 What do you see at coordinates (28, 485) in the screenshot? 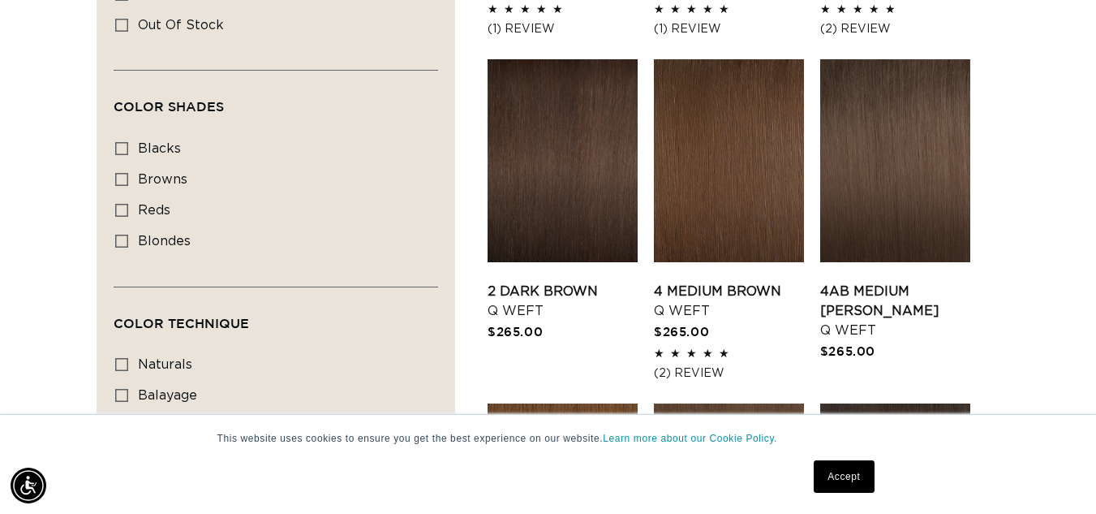
I see `div: Accessibility Menu` at bounding box center [28, 485].